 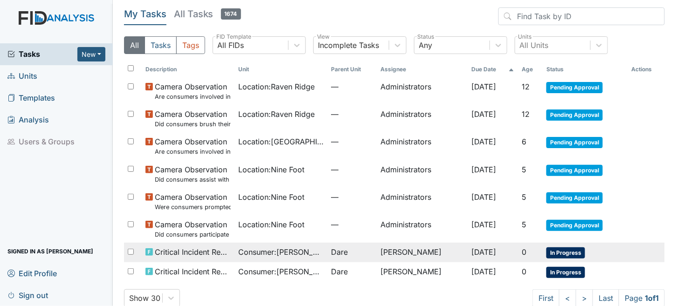 I want to click on span: Analysis, so click(x=28, y=120).